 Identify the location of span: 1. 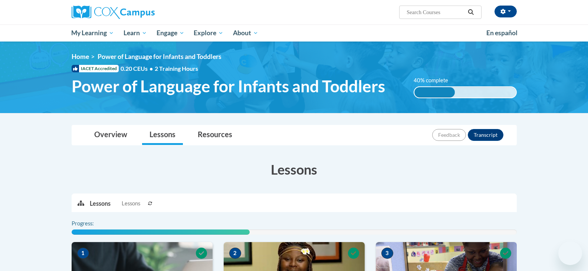
(83, 253).